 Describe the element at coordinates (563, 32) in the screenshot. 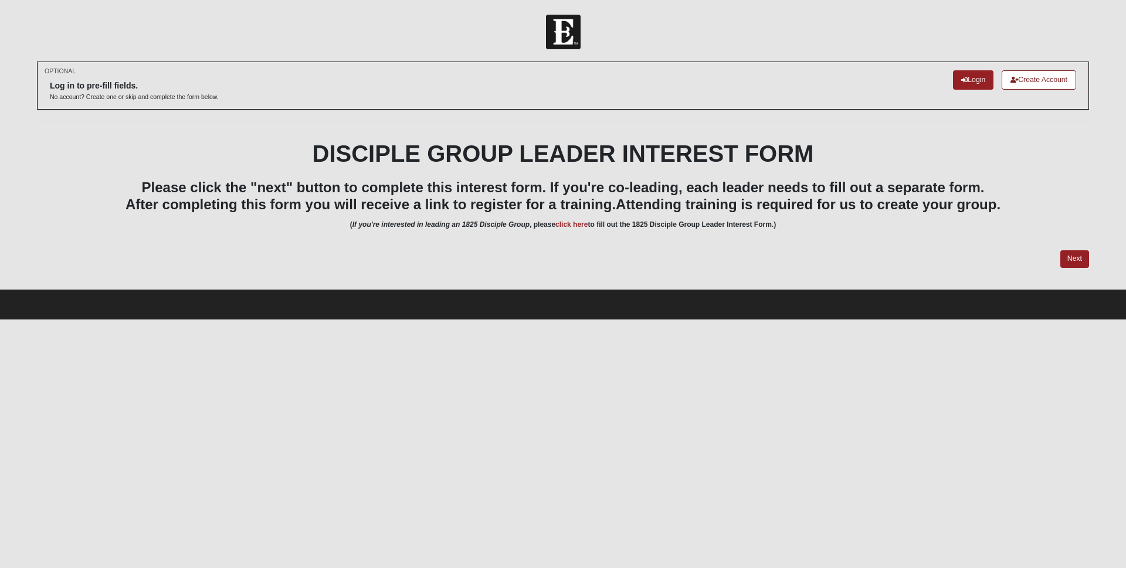

I see `img: Church of Eleven22 Logo` at that location.